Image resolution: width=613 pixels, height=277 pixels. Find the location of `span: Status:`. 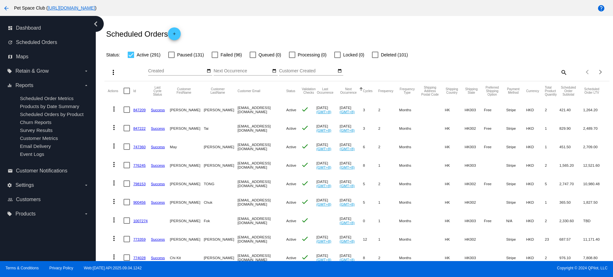

span: Status: is located at coordinates (113, 55).